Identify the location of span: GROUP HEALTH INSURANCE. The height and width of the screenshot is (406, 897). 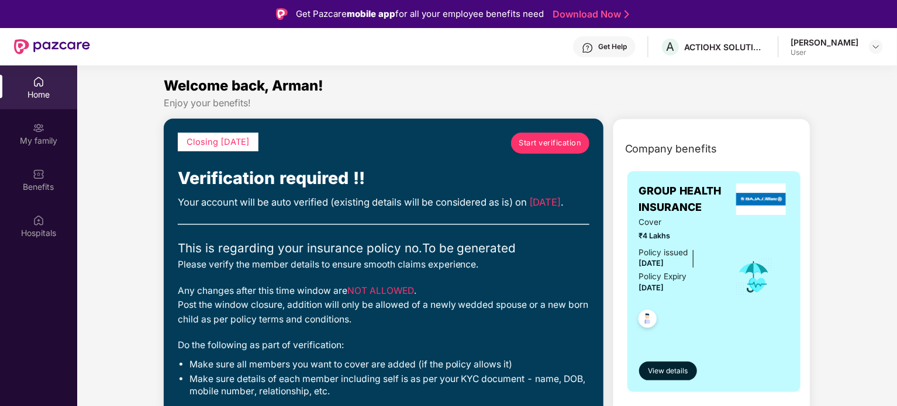
(686, 199).